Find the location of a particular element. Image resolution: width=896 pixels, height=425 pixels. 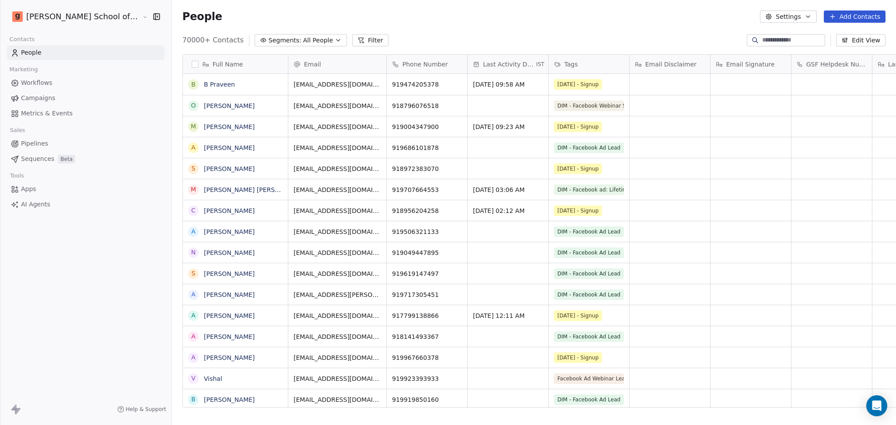

span: Metrics & Events is located at coordinates (47, 113).